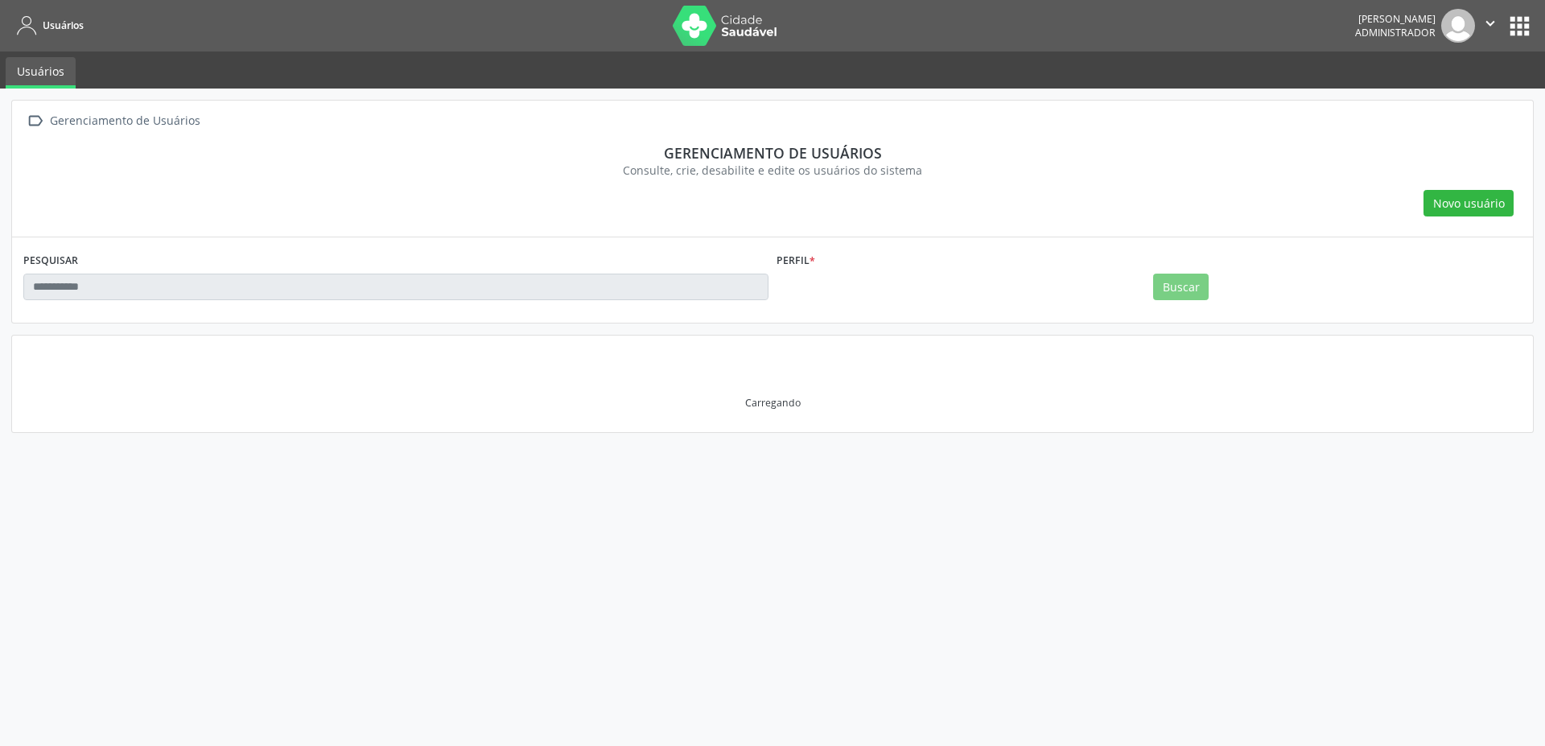 Image resolution: width=1545 pixels, height=746 pixels. I want to click on div: Carregando, so click(773, 402).